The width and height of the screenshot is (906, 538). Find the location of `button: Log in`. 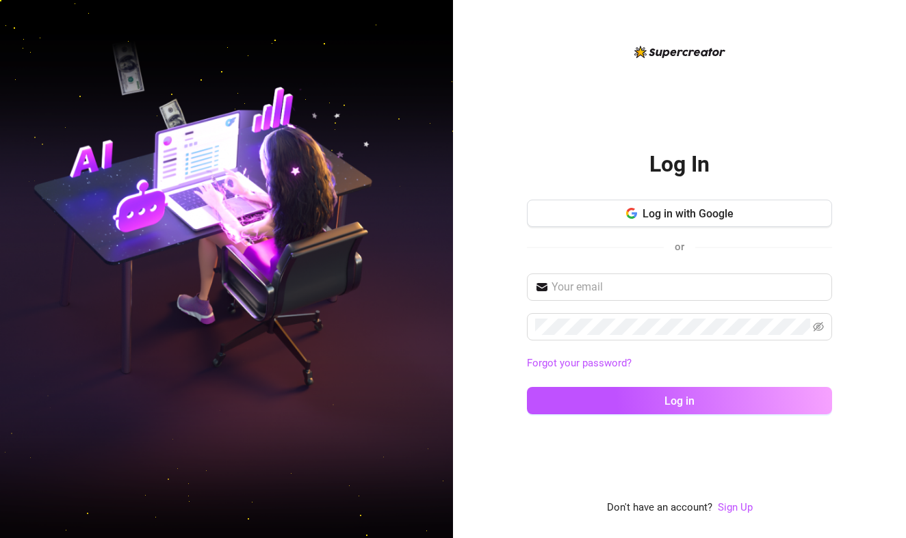

button: Log in is located at coordinates (679, 401).